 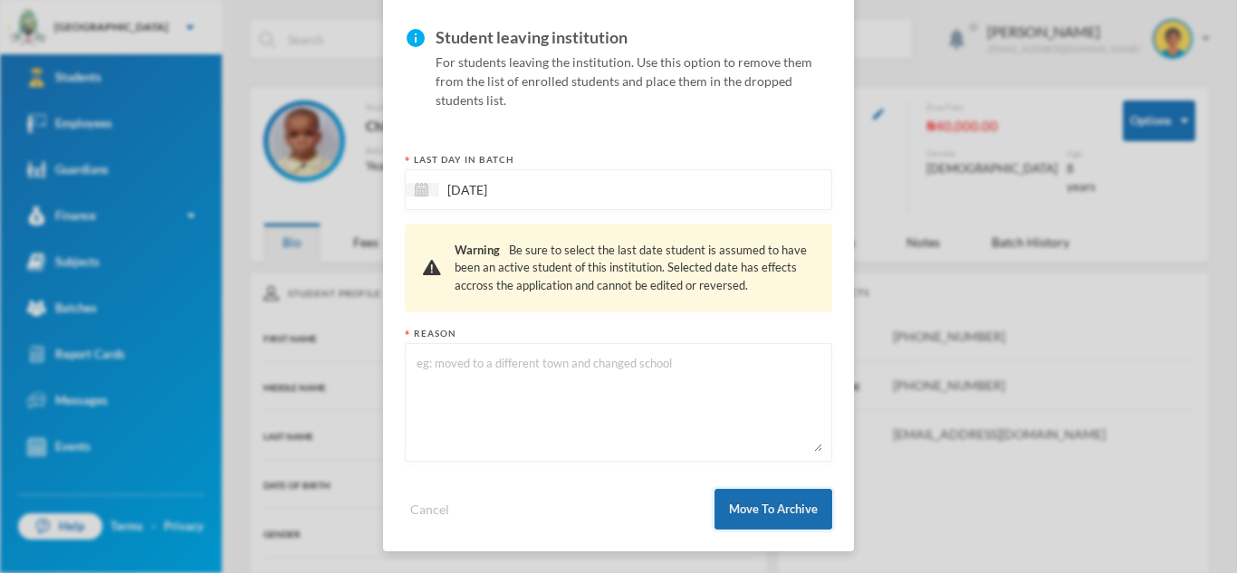 I want to click on div: Reason, so click(x=619, y=333).